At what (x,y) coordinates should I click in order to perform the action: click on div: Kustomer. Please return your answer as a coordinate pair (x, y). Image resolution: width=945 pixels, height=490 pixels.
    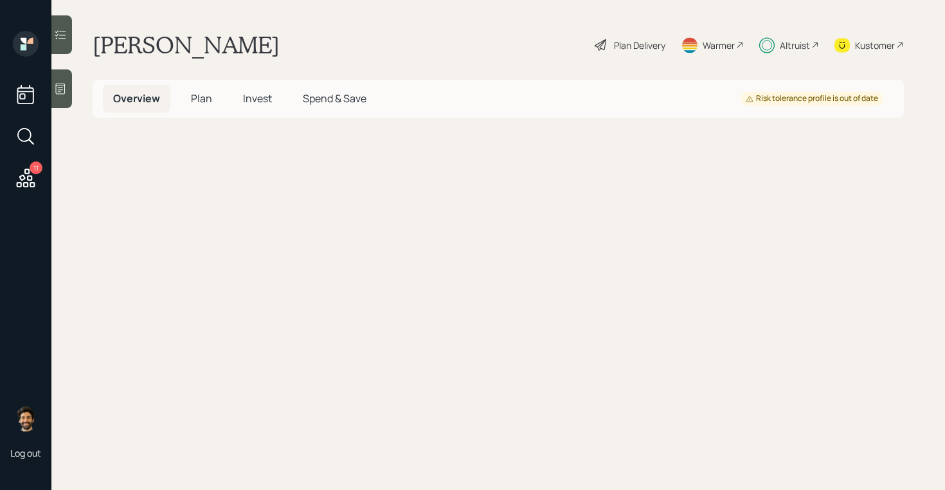
    Looking at the image, I should click on (875, 45).